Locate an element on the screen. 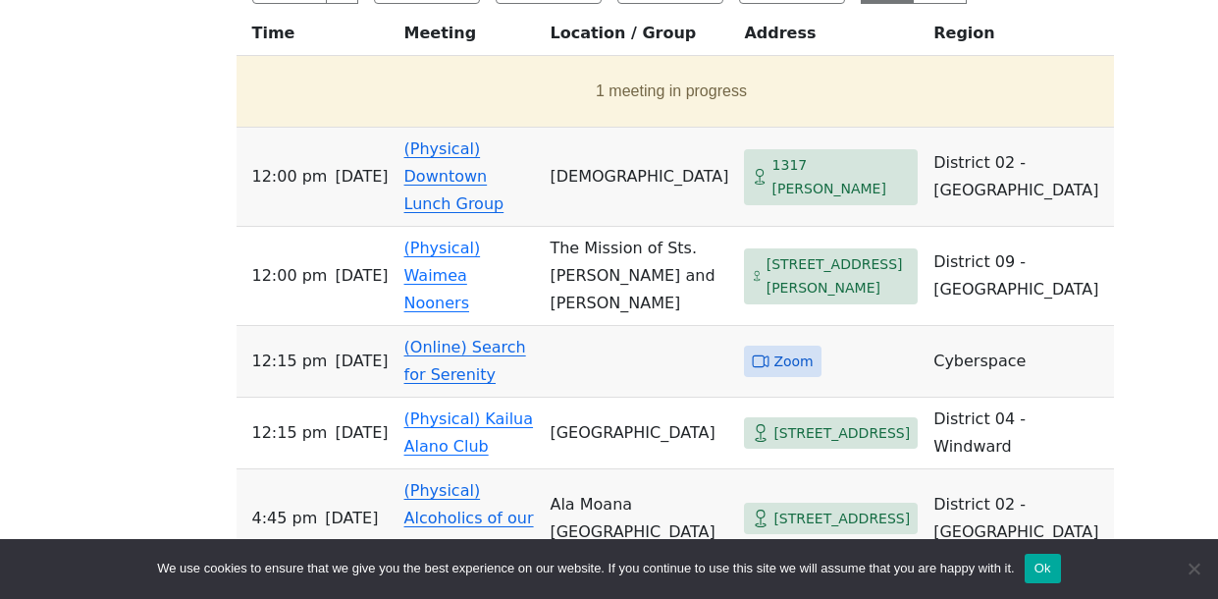  th: Region is located at coordinates (1020, 37).